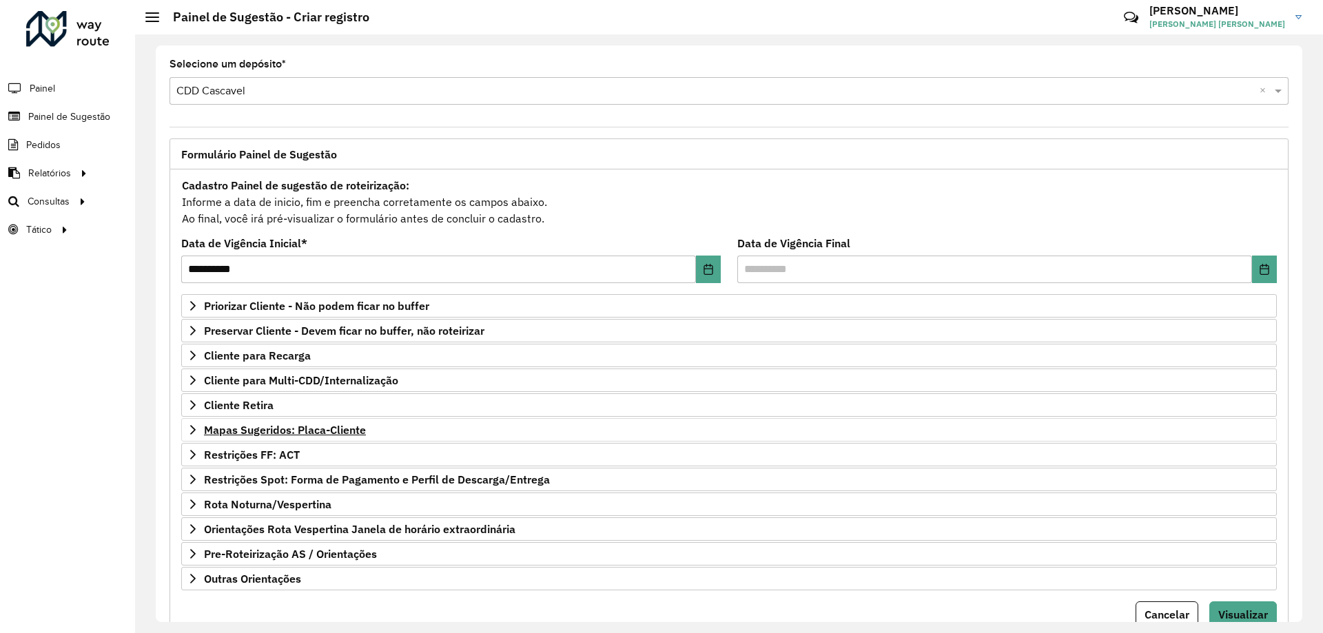 The image size is (1323, 633). I want to click on a: Cliente para Multi-CDD/Internalização, so click(729, 380).